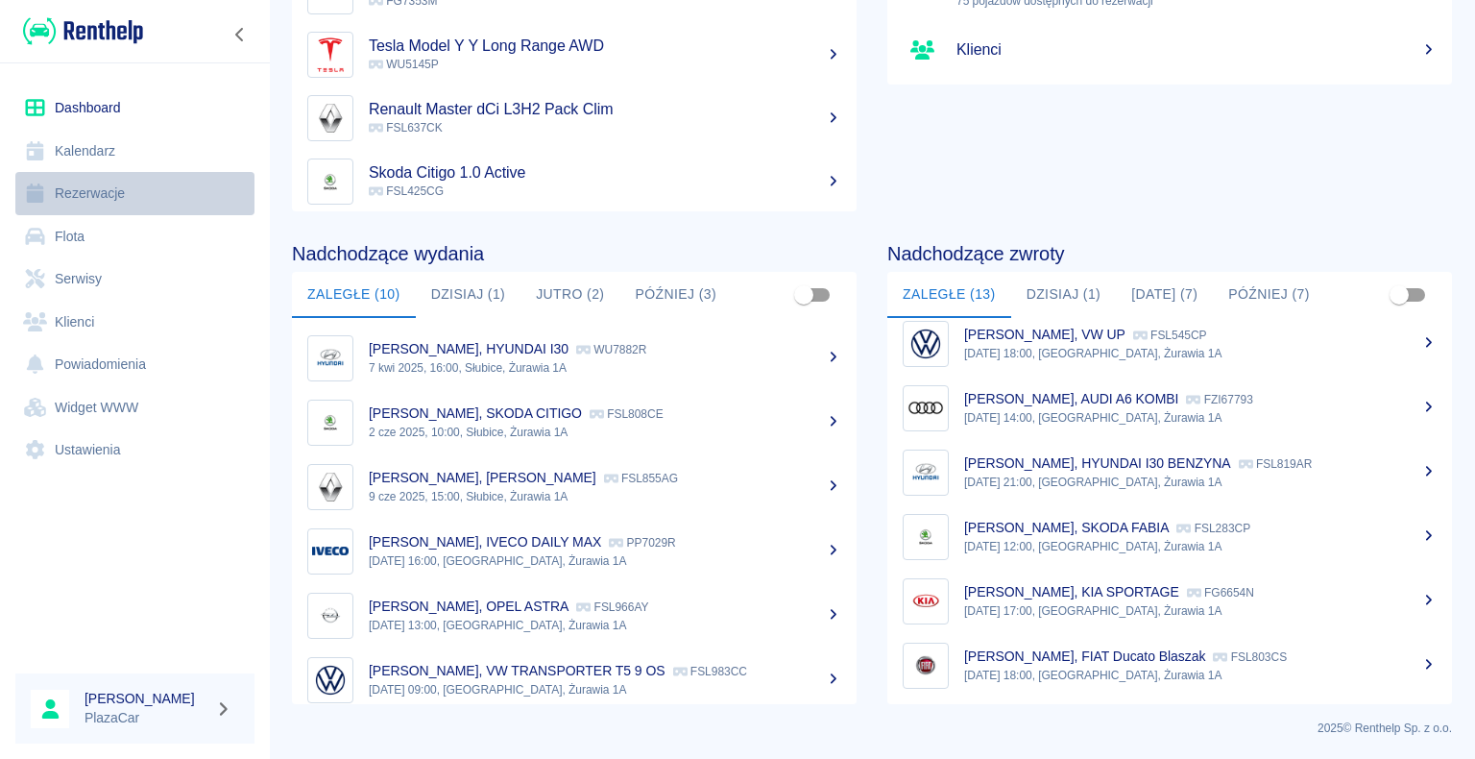 Image resolution: width=1475 pixels, height=759 pixels. Describe the element at coordinates (79, 31) in the screenshot. I see `a: Renthelp logo` at that location.